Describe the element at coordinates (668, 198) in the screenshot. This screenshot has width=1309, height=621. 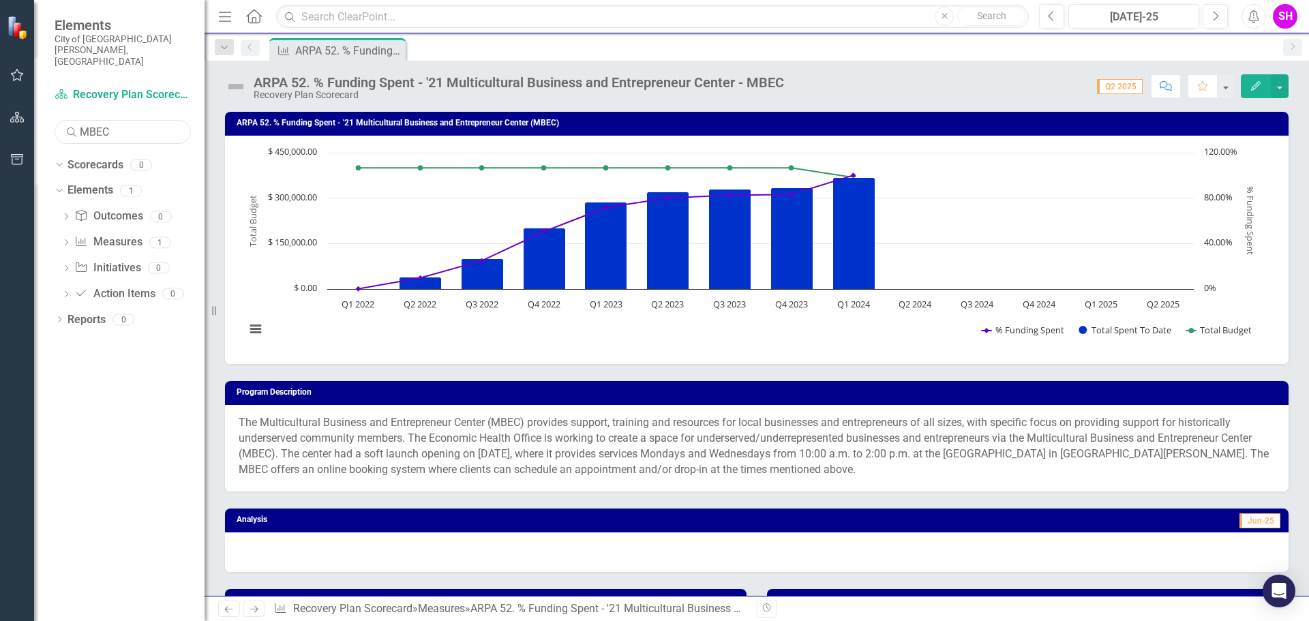
I see `path: Q2 2023, 80.1534625. % Funding Spent.` at that location.